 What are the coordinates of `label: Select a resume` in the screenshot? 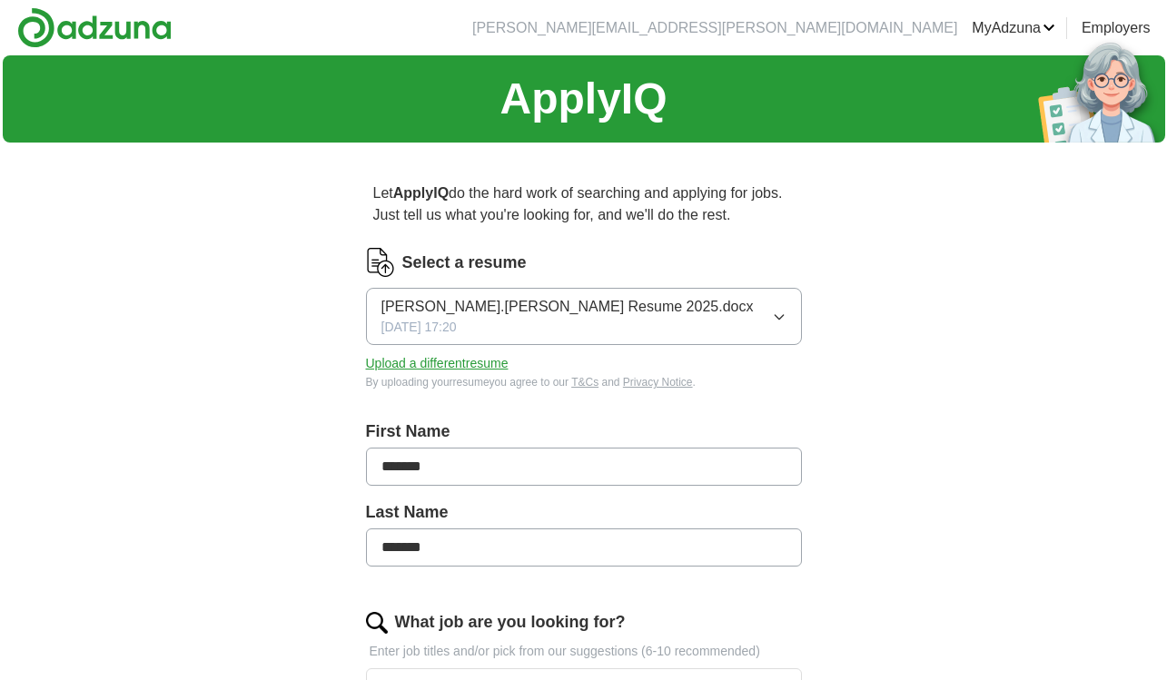 It's located at (464, 262).